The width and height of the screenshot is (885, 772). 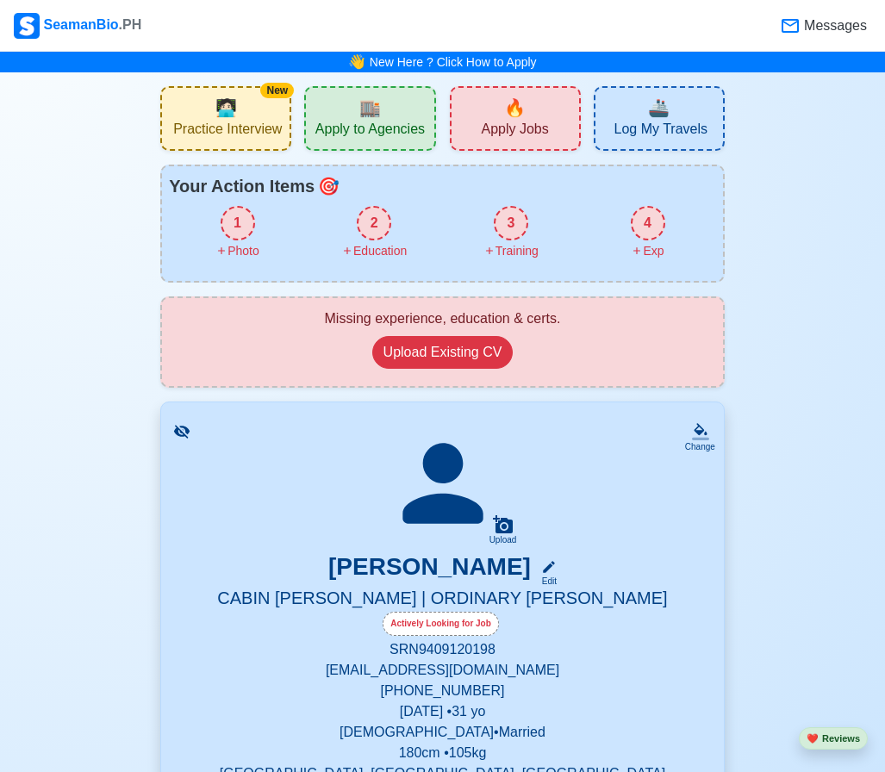 What do you see at coordinates (833, 738) in the screenshot?
I see `button: heartReviews` at bounding box center [833, 738].